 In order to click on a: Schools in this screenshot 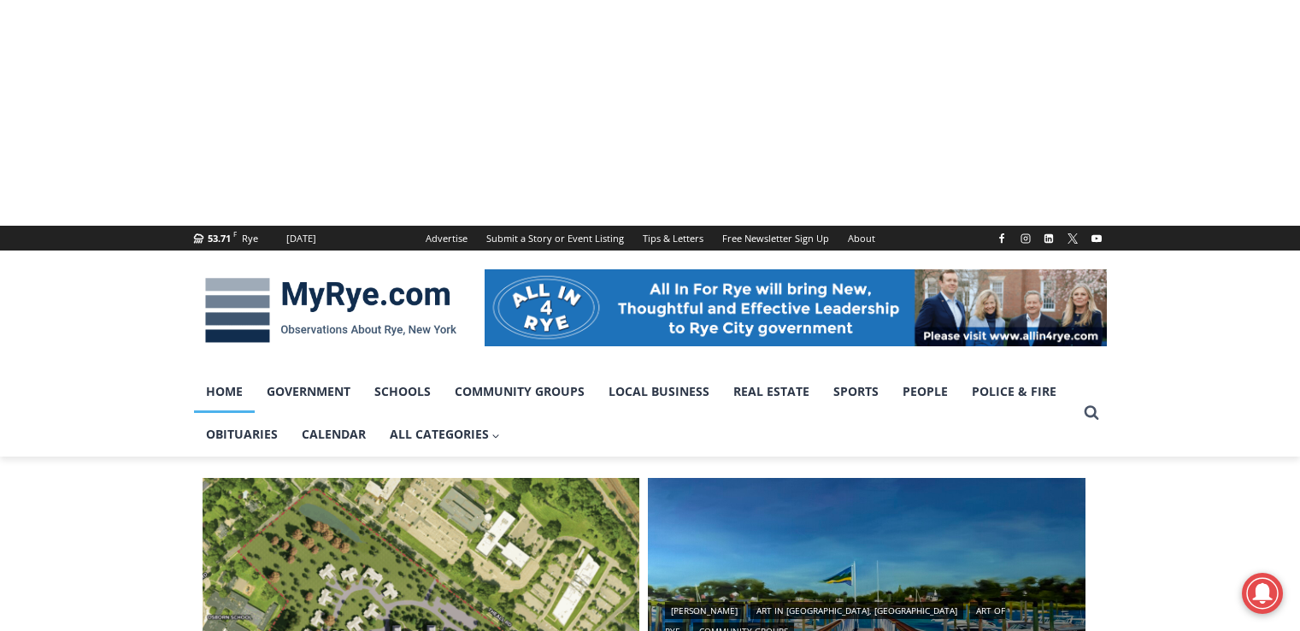, I will do `click(403, 391)`.